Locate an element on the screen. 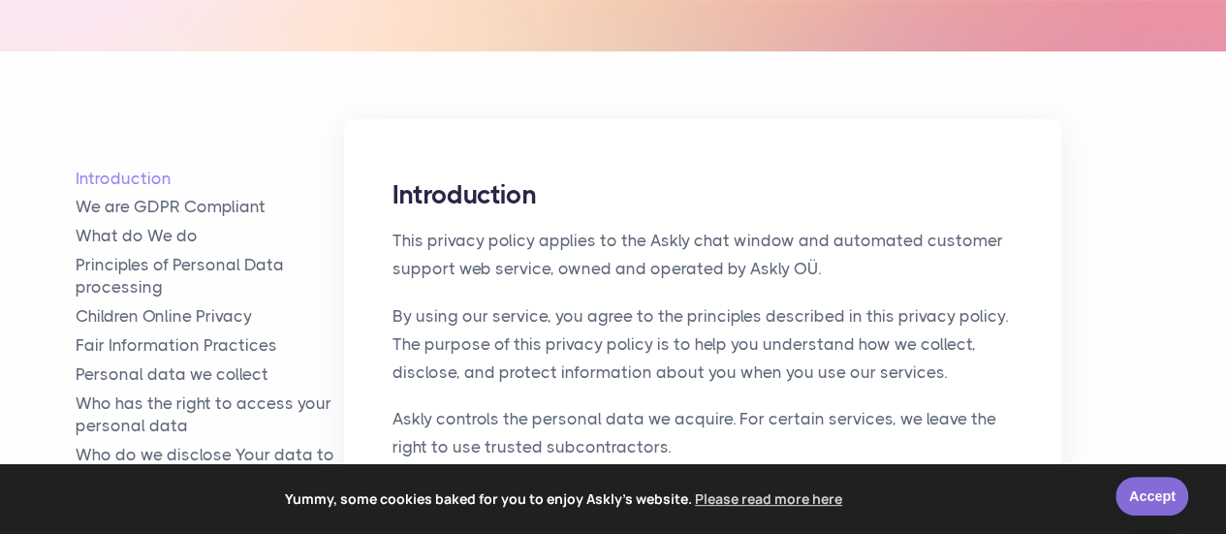 Image resolution: width=1226 pixels, height=534 pixels. a: Children Online Privacy is located at coordinates (210, 316).